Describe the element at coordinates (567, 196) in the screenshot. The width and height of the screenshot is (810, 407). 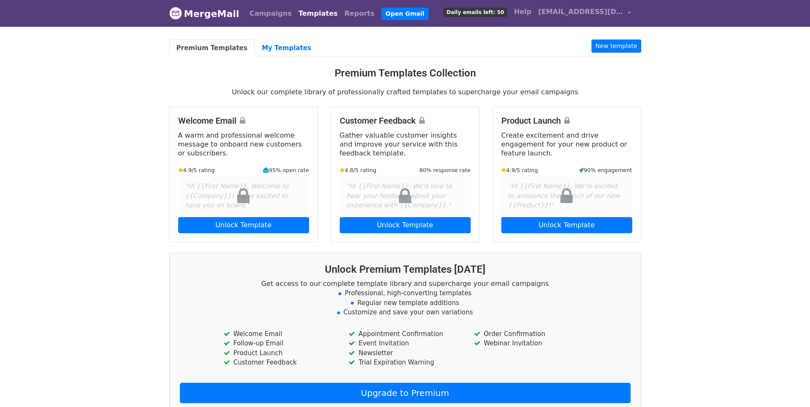
I see `div: "Hi {{First Name}}, We're excited to announce the launch of our new {{Product}}!"` at that location.